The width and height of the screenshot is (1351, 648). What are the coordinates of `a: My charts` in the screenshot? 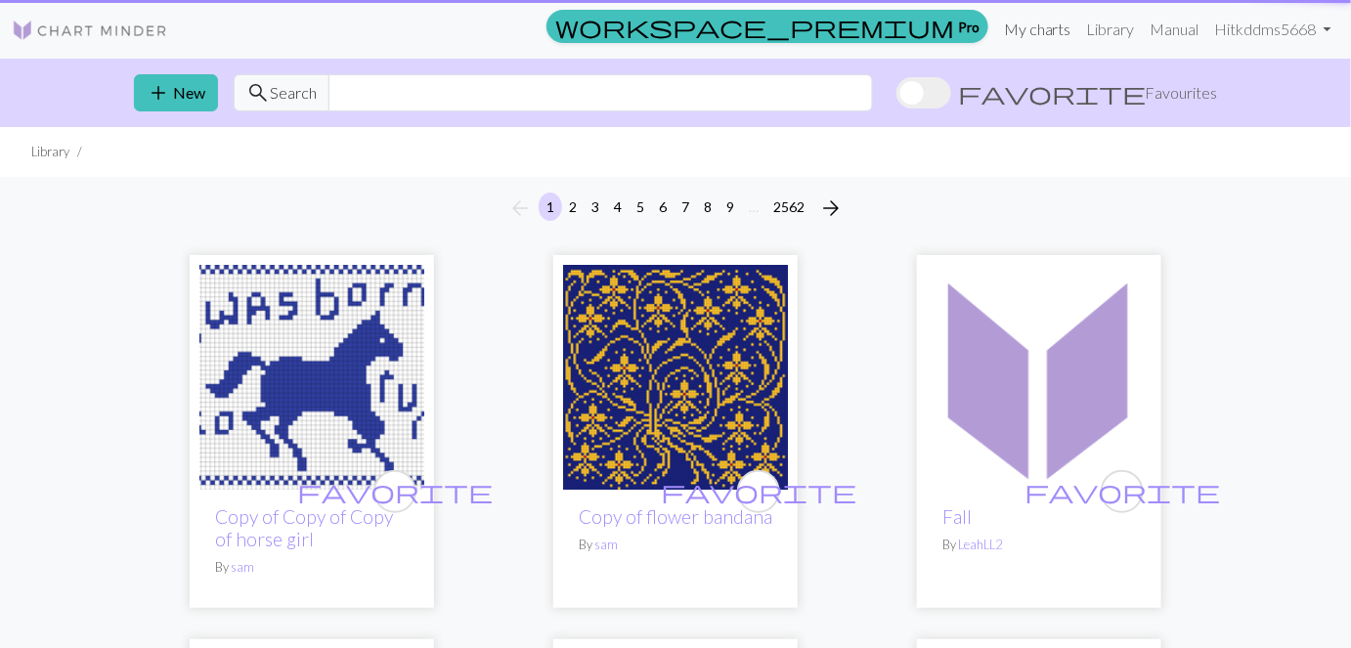 It's located at (1037, 29).